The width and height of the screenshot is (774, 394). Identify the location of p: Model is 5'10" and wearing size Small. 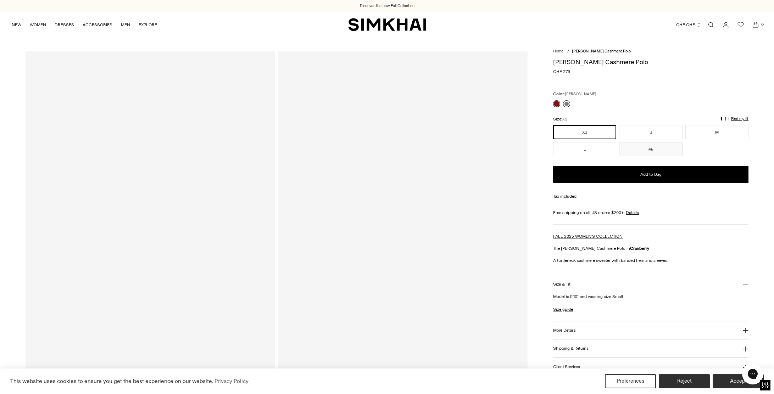
(650, 297).